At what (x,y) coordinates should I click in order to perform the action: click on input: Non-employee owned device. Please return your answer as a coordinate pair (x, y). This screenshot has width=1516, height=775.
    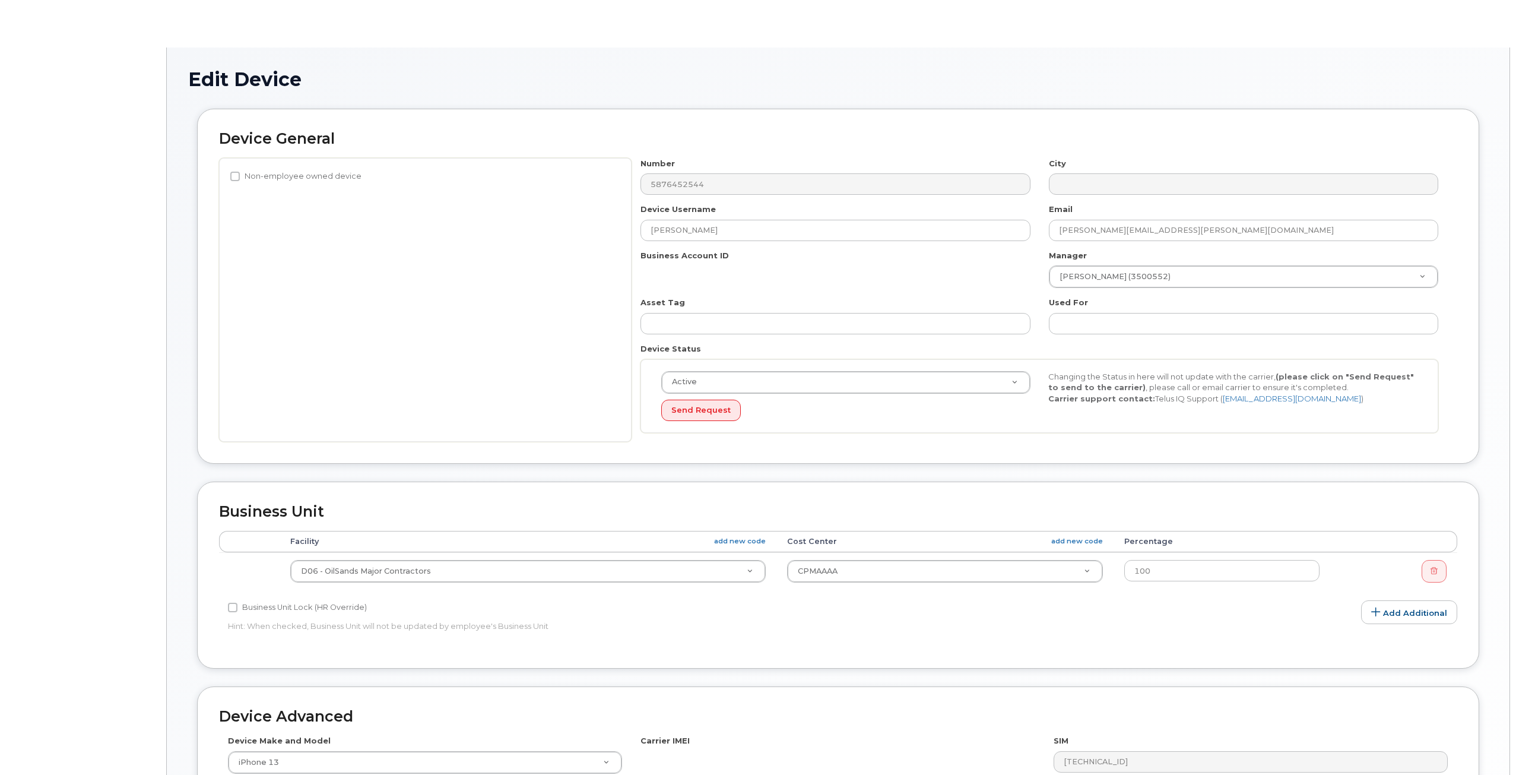
    Looking at the image, I should click on (235, 176).